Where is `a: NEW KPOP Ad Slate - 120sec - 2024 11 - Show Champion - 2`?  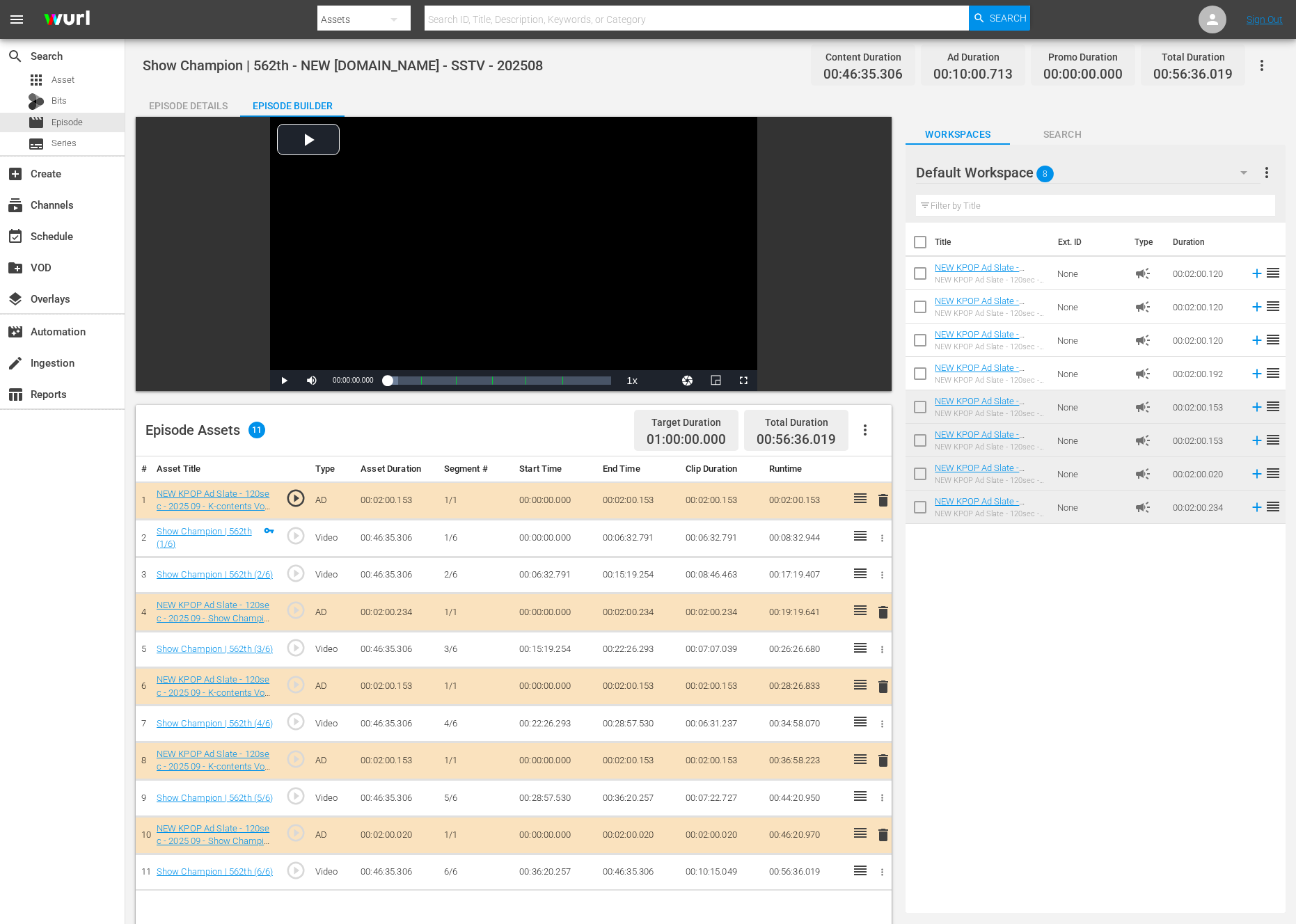 a: NEW KPOP Ad Slate - 120sec - 2024 11 - Show Champion - 2 is located at coordinates (983, 378).